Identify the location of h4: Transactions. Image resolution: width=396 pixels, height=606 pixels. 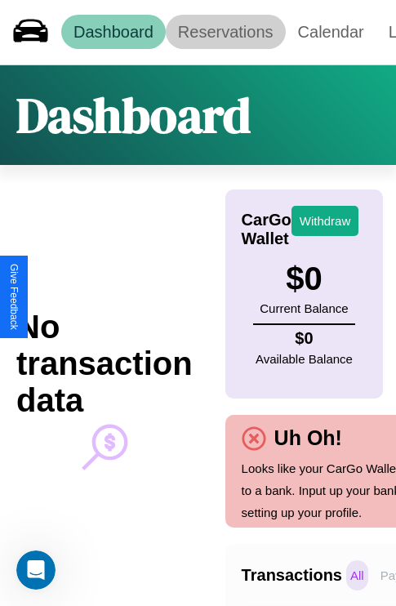
(291, 575).